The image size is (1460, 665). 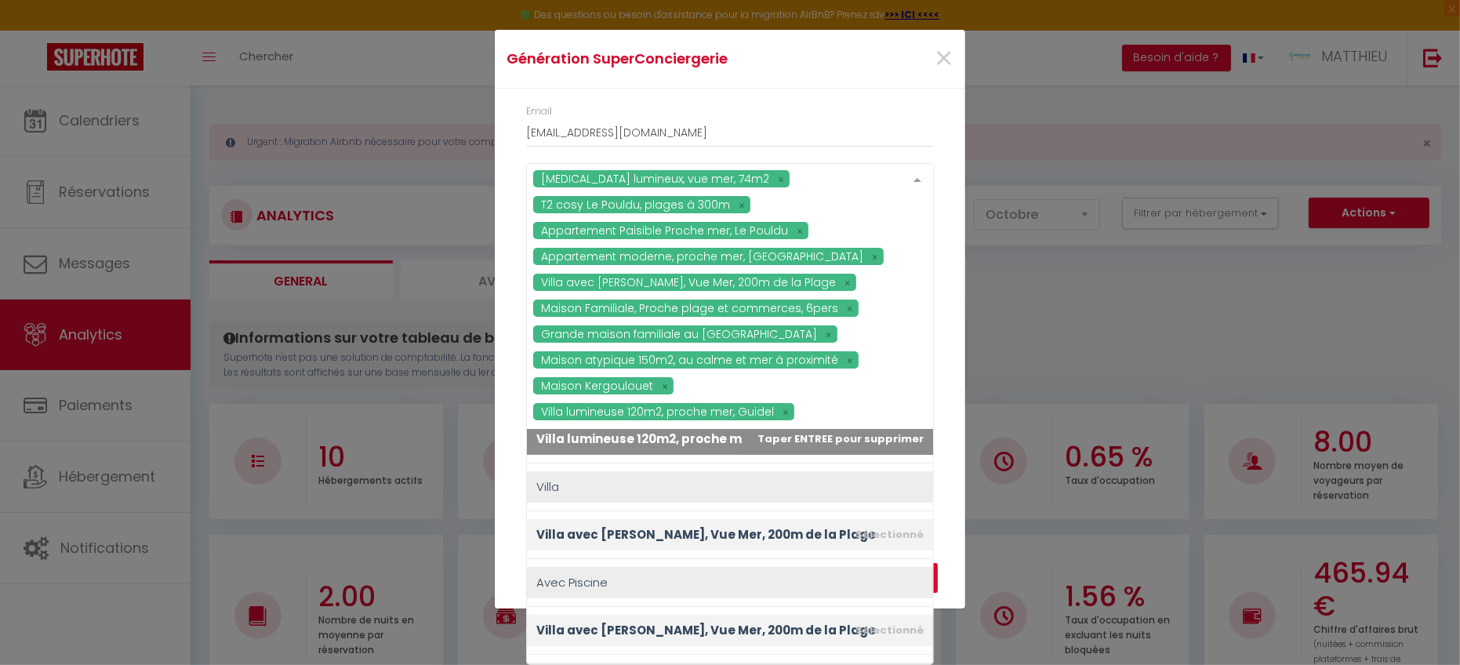 I want to click on span: Maison Kergoulouet, so click(x=597, y=386).